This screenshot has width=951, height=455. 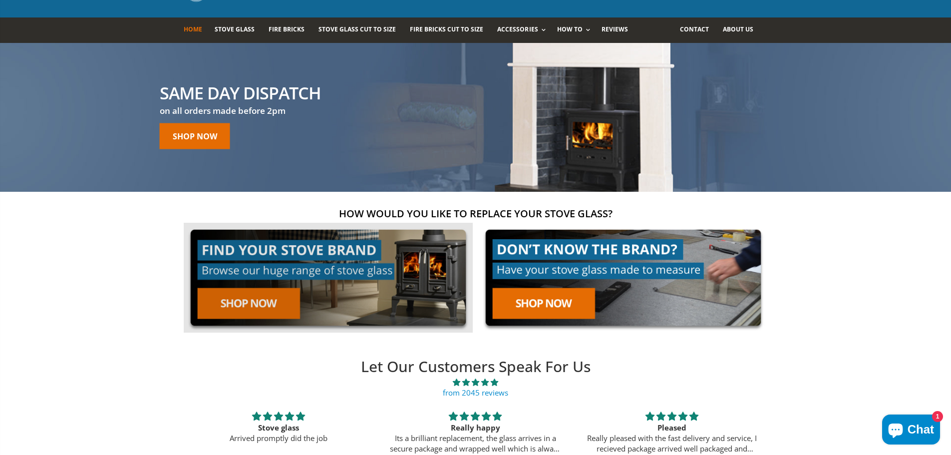 What do you see at coordinates (195, 136) in the screenshot?
I see `a: Shop Now` at bounding box center [195, 136].